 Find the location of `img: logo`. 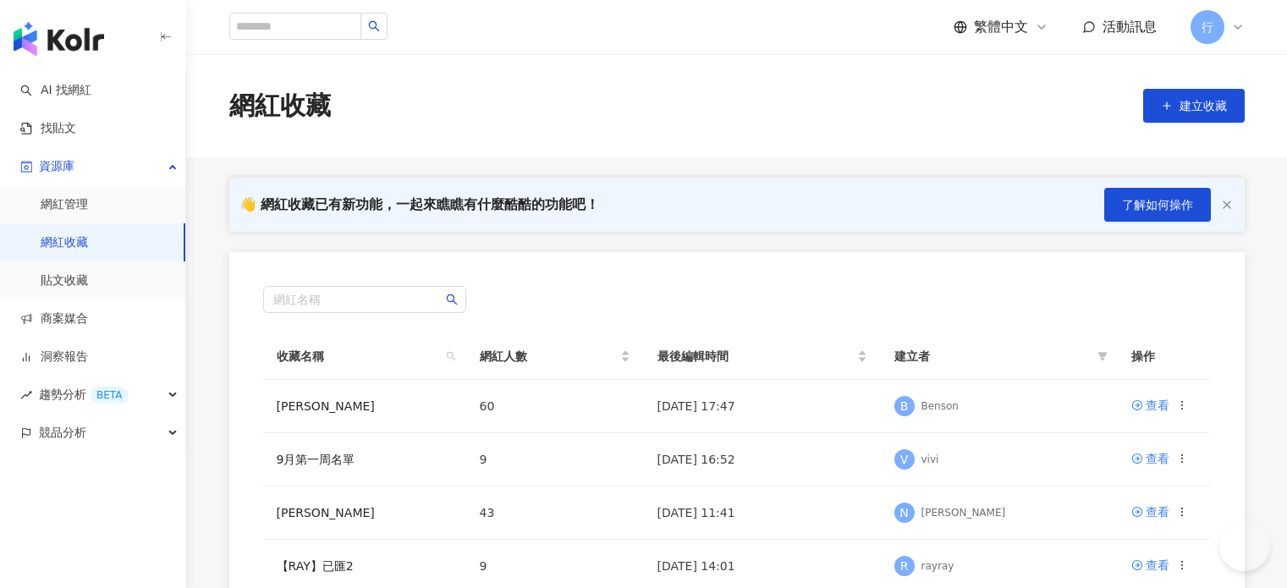

img: logo is located at coordinates (58, 39).